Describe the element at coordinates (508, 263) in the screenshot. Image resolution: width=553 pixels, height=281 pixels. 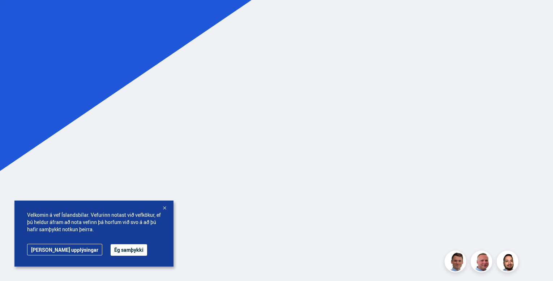
I see `img: nhp88E3Fdnt1Opn2.png` at that location.